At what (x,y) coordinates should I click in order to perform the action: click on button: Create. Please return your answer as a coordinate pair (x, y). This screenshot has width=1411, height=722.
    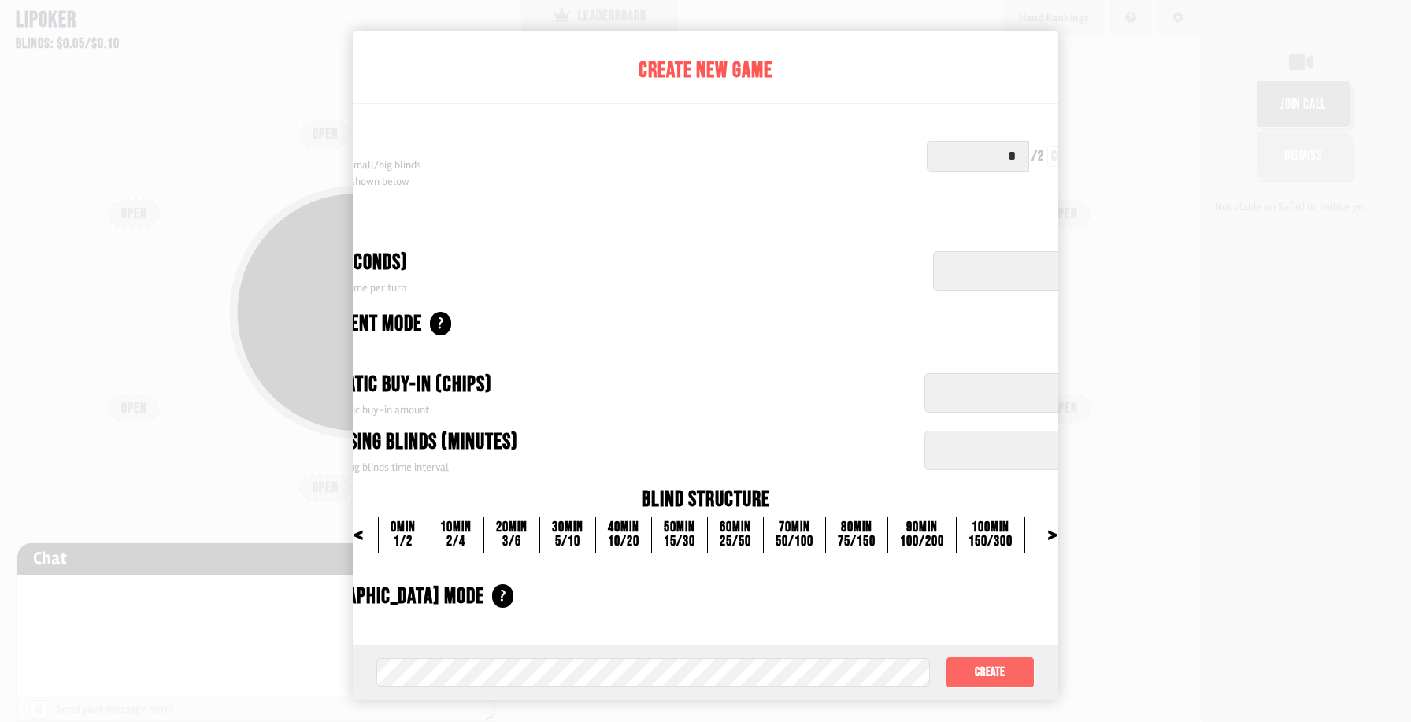
    Looking at the image, I should click on (990, 672).